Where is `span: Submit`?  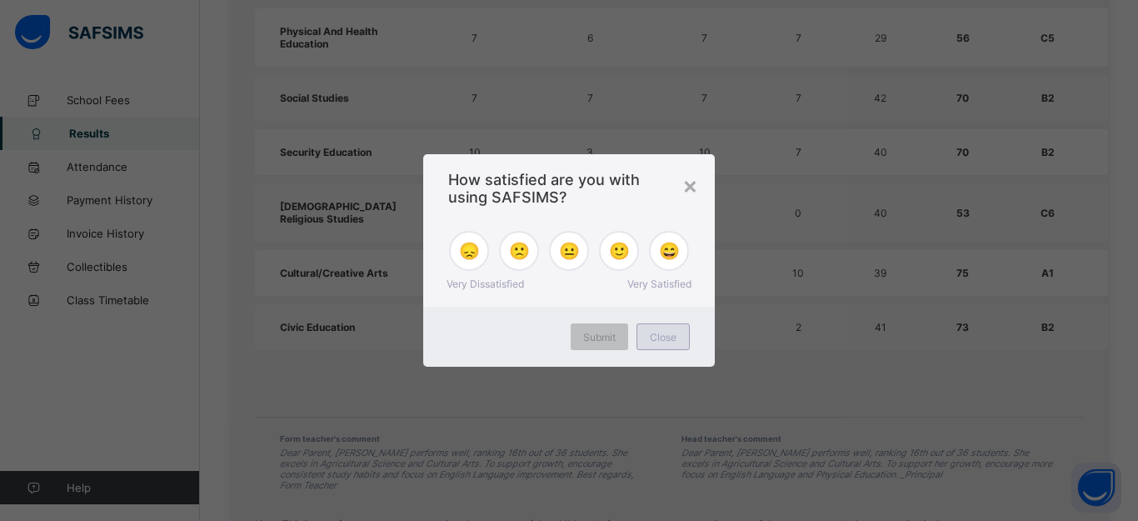 span: Submit is located at coordinates (599, 337).